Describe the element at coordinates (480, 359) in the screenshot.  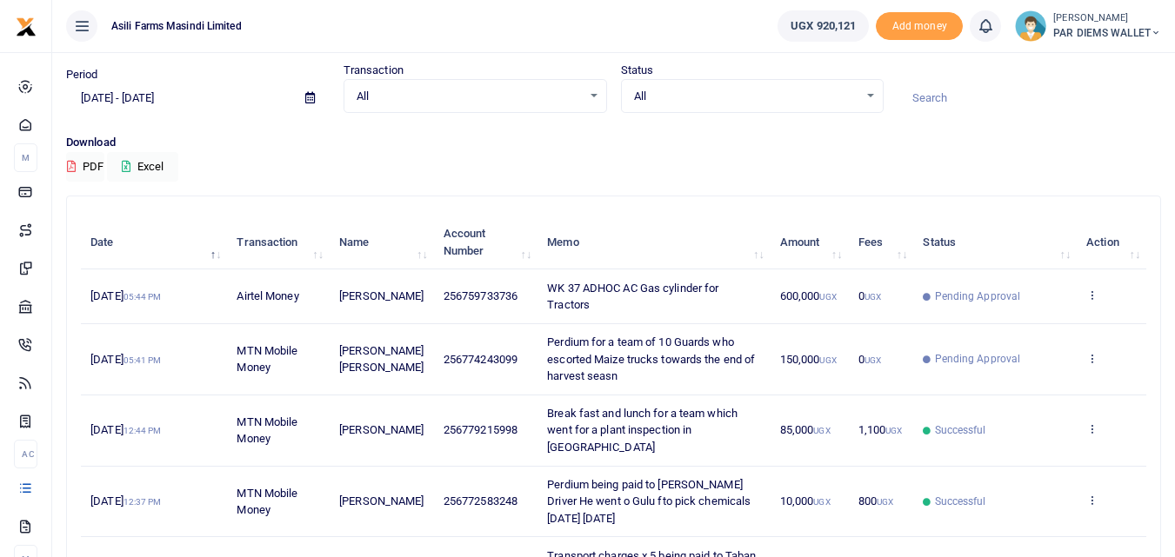
I see `span: 256774243099` at that location.